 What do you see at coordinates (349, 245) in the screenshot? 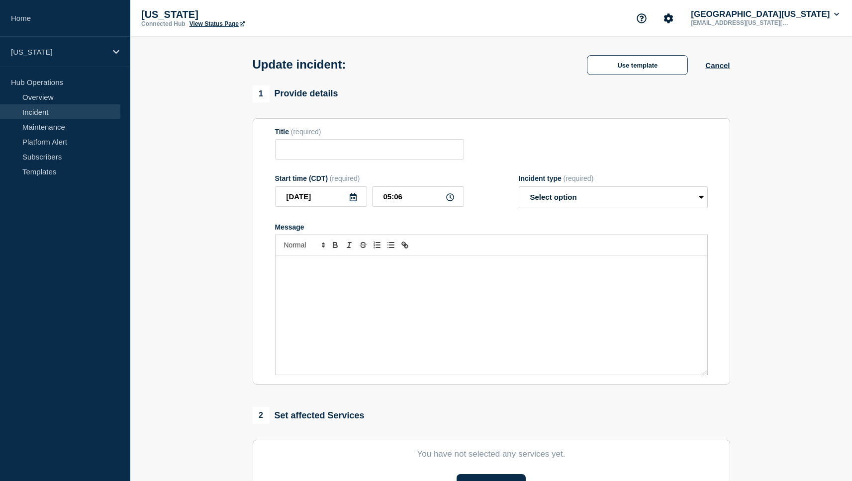
I see `button: Toggle italic text` at bounding box center [349, 245].